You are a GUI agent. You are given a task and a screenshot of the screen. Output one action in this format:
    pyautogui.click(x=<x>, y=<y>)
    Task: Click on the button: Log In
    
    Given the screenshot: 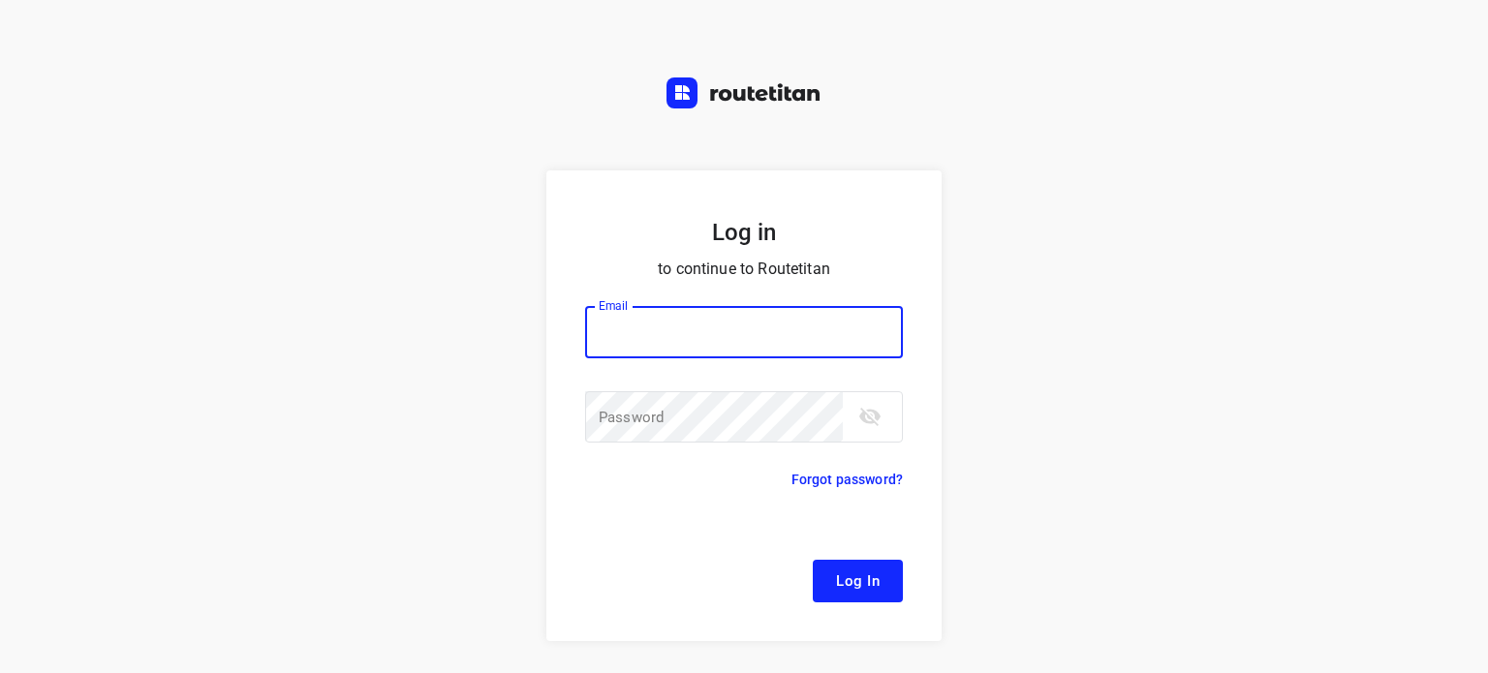 What is the action you would take?
    pyautogui.click(x=857, y=581)
    